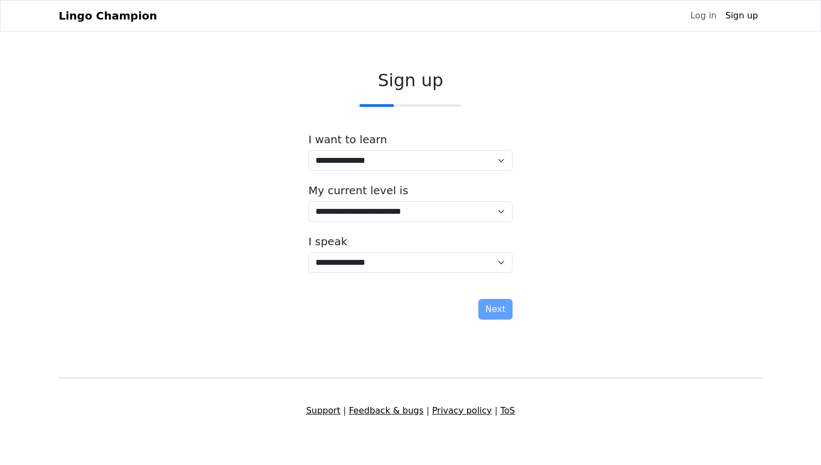  I want to click on label: My current level is, so click(358, 190).